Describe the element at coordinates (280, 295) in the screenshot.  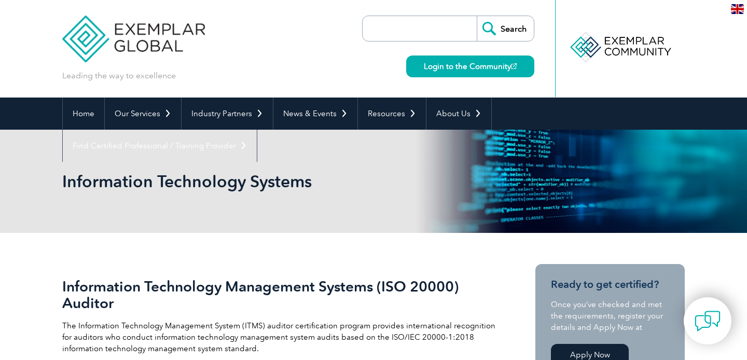
I see `h2: Information Technology Management Systems (ISO 20000) Auditor` at that location.